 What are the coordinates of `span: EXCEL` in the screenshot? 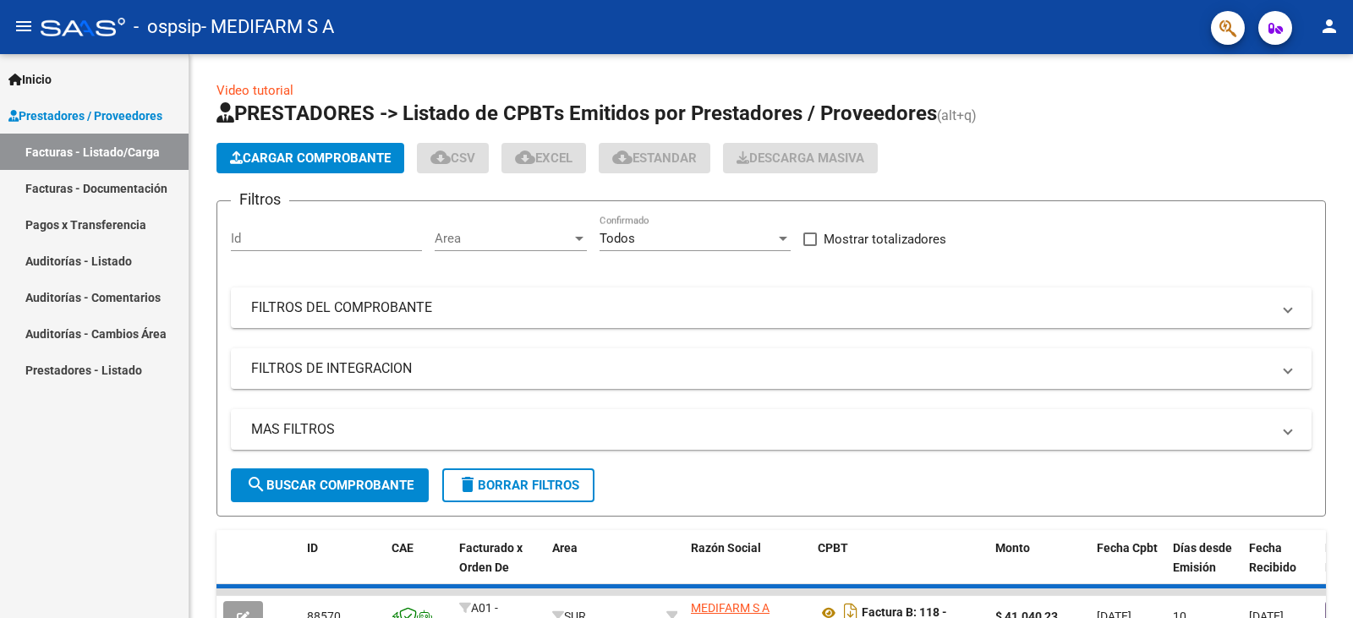 It's located at (544, 158).